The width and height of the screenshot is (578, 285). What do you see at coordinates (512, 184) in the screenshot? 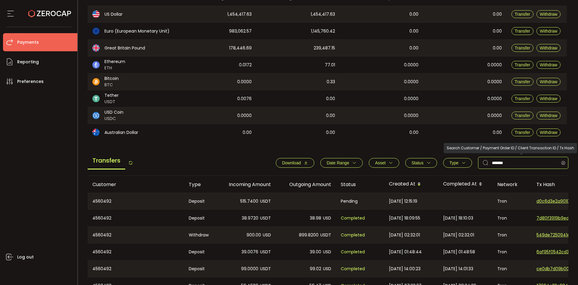
I see `div: Network` at bounding box center [512, 184].